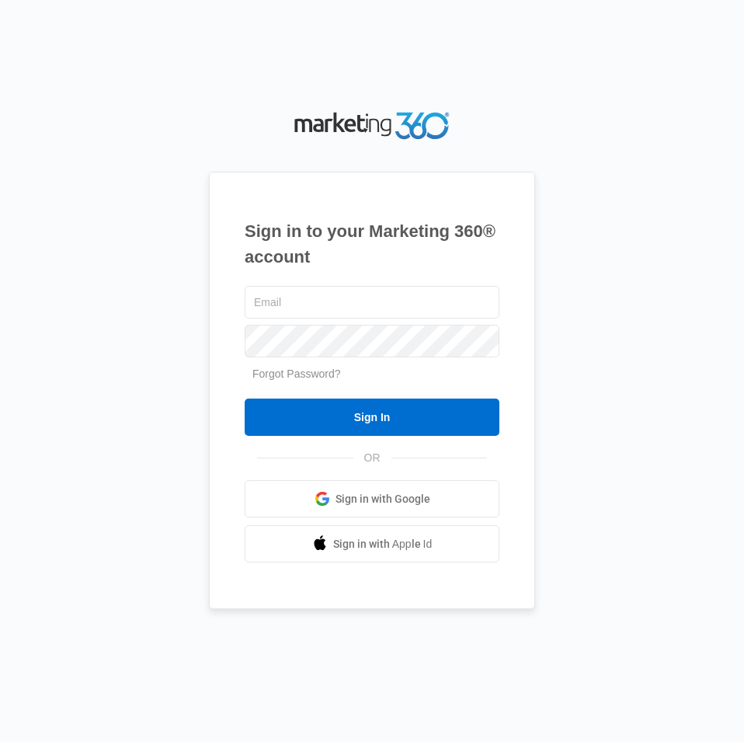 The image size is (744, 742). What do you see at coordinates (372, 457) in the screenshot?
I see `span: OR` at bounding box center [372, 457].